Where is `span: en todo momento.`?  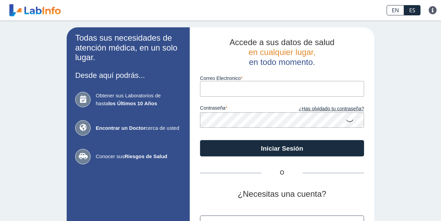
span: en todo momento. is located at coordinates (282, 62).